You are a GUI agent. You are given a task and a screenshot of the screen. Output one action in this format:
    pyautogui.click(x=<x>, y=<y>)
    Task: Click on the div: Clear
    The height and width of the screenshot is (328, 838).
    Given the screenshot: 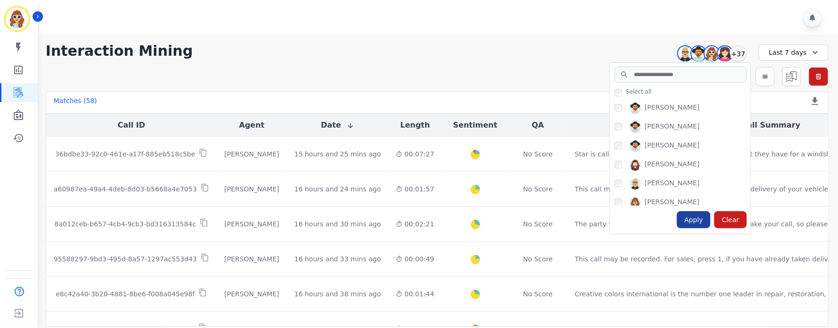 What is the action you would take?
    pyautogui.click(x=730, y=220)
    